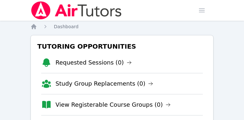 This screenshot has height=120, width=244. Describe the element at coordinates (122, 46) in the screenshot. I see `h3: Tutoring Opportunities` at that location.